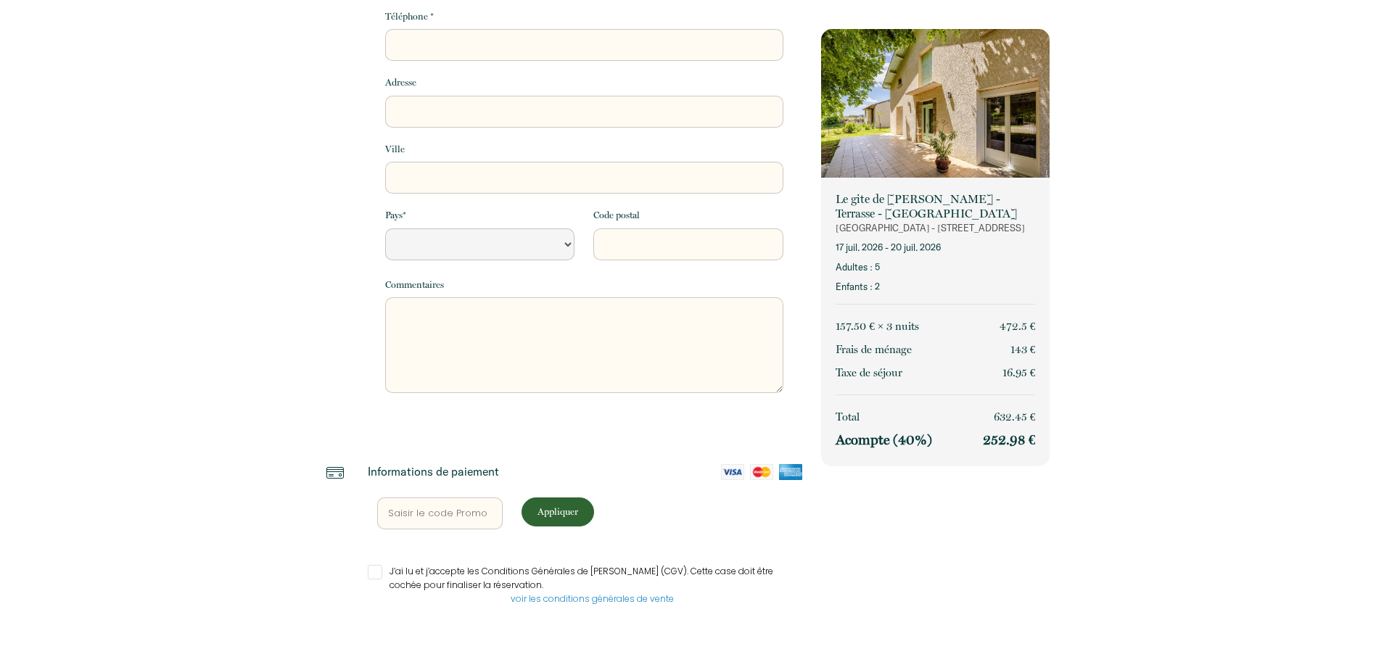 The height and width of the screenshot is (670, 1376). I want to click on label: Adresse, so click(400, 83).